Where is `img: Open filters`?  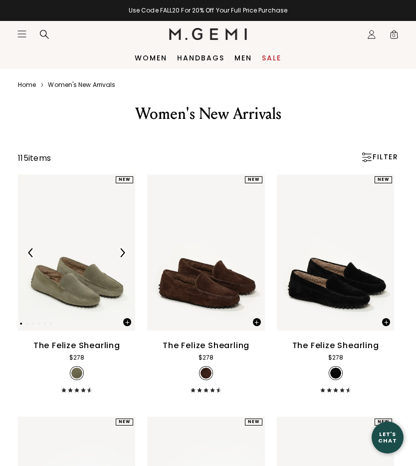
img: Open filters is located at coordinates (367, 157).